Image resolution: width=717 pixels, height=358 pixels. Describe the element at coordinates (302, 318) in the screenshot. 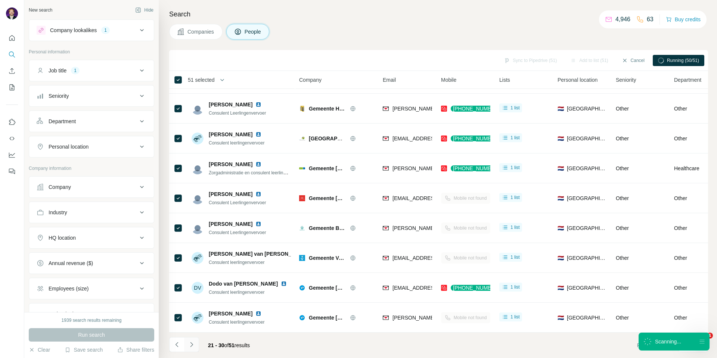

I see `img: Logo of Gemeente Veenendaal` at that location.